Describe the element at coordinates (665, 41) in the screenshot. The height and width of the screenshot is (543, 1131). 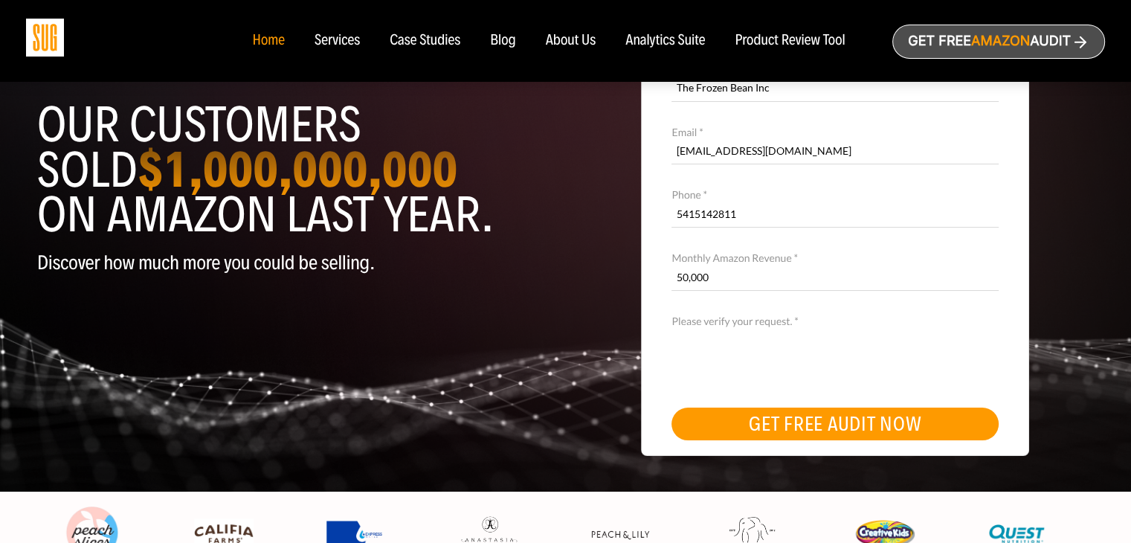
I see `a: Analytics Suite` at that location.